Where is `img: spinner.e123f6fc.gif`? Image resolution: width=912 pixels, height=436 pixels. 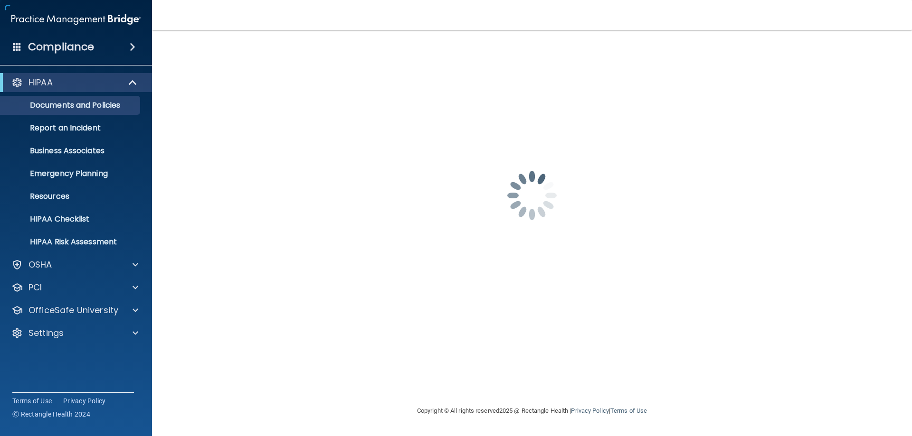
img: spinner.e123f6fc.gif is located at coordinates (532, 196).